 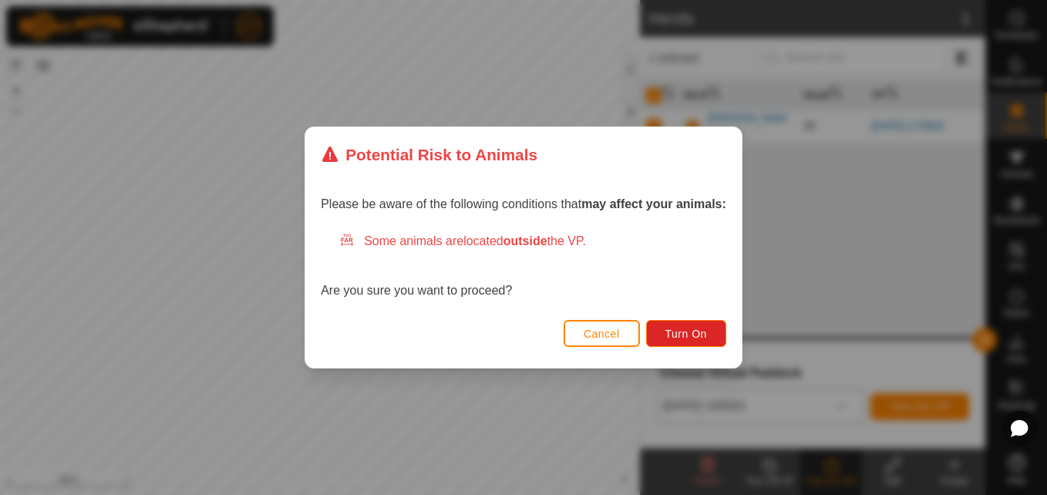 What do you see at coordinates (524, 204) in the screenshot?
I see `span: Please be aware of the following conditions that` at bounding box center [524, 204].